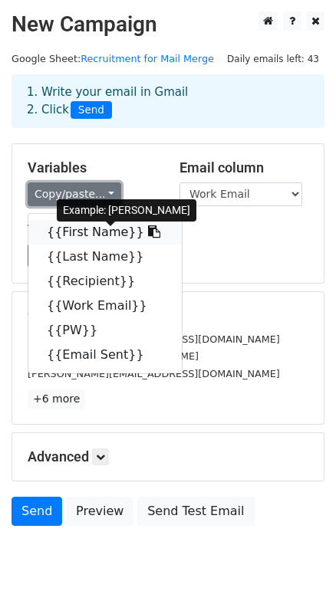  I want to click on a: Send, so click(37, 512).